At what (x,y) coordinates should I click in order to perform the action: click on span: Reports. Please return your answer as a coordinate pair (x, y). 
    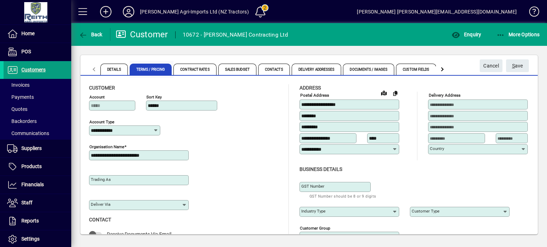
    Looking at the image, I should click on (30, 221).